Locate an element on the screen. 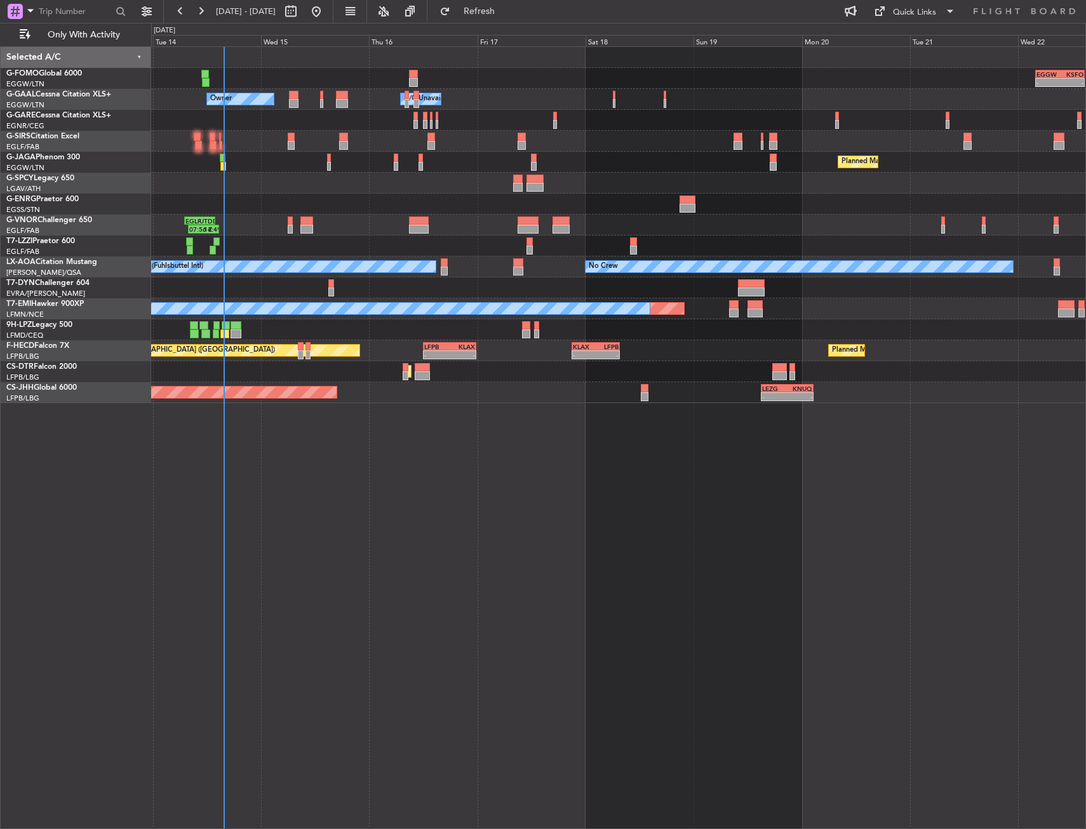  span: G-GARE is located at coordinates (21, 116).